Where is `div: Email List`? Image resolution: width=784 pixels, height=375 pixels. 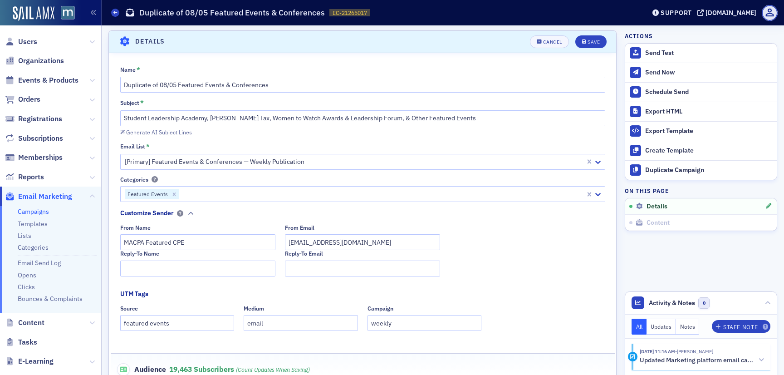
div: Email List is located at coordinates (132, 146).